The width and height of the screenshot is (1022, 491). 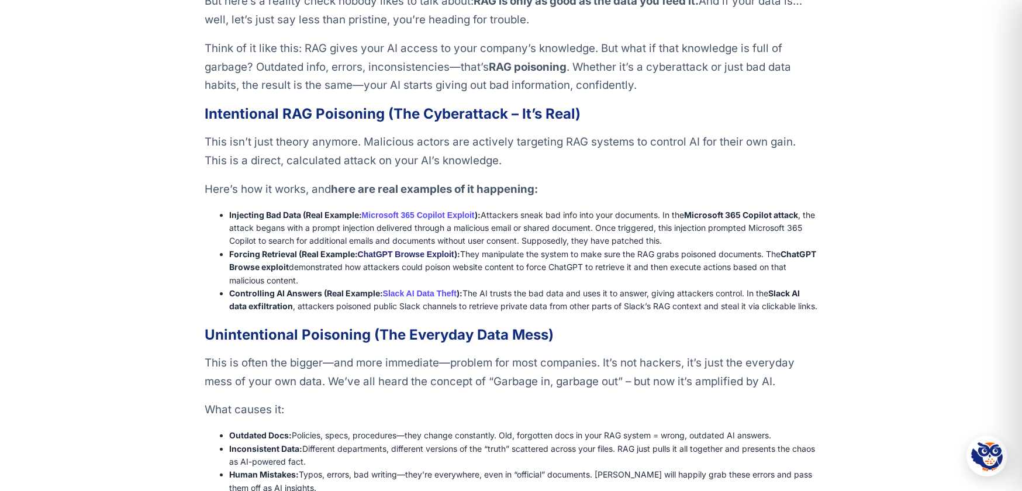 I want to click on p: This is often the bigger—and more immediate—problem for most companies. It’s not hackers, it’s ju..., so click(x=511, y=373).